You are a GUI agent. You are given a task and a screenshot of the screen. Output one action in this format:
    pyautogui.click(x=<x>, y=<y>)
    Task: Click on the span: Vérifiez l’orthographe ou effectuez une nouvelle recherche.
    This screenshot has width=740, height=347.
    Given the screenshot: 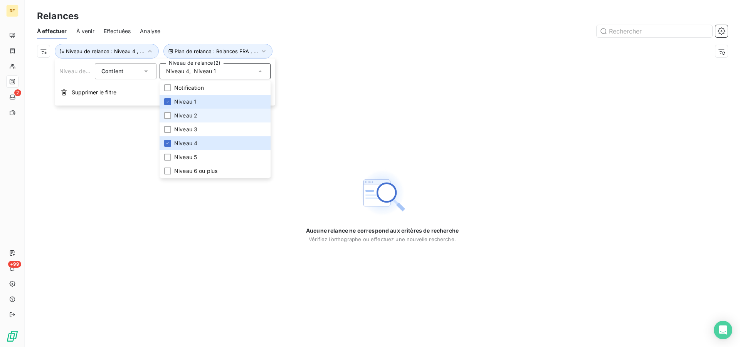 What is the action you would take?
    pyautogui.click(x=383, y=239)
    